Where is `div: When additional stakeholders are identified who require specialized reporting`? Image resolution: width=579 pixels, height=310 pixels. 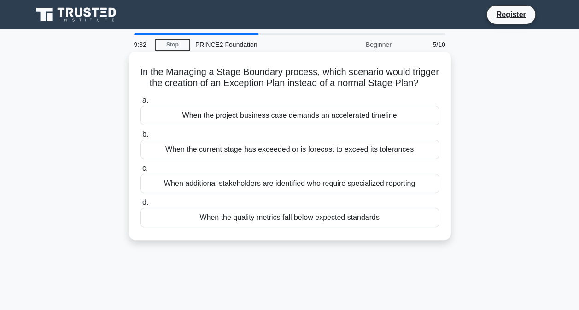 div: When additional stakeholders are identified who require specialized reporting is located at coordinates (290, 184).